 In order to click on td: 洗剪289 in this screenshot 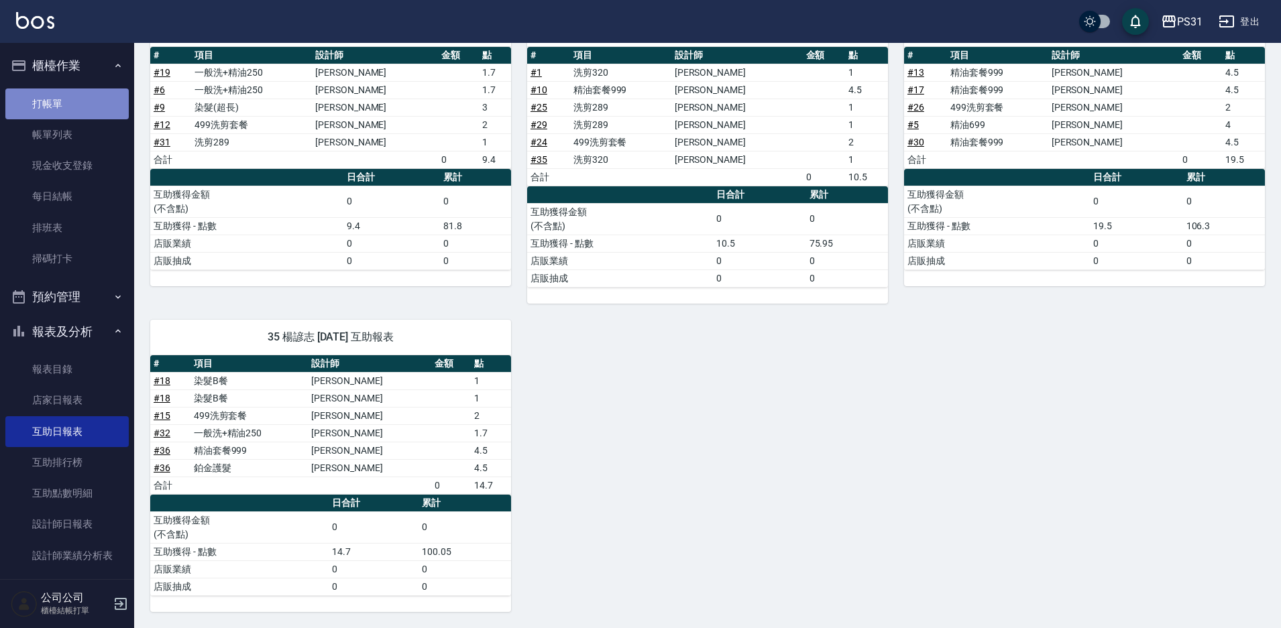, I will do `click(620, 107)`.